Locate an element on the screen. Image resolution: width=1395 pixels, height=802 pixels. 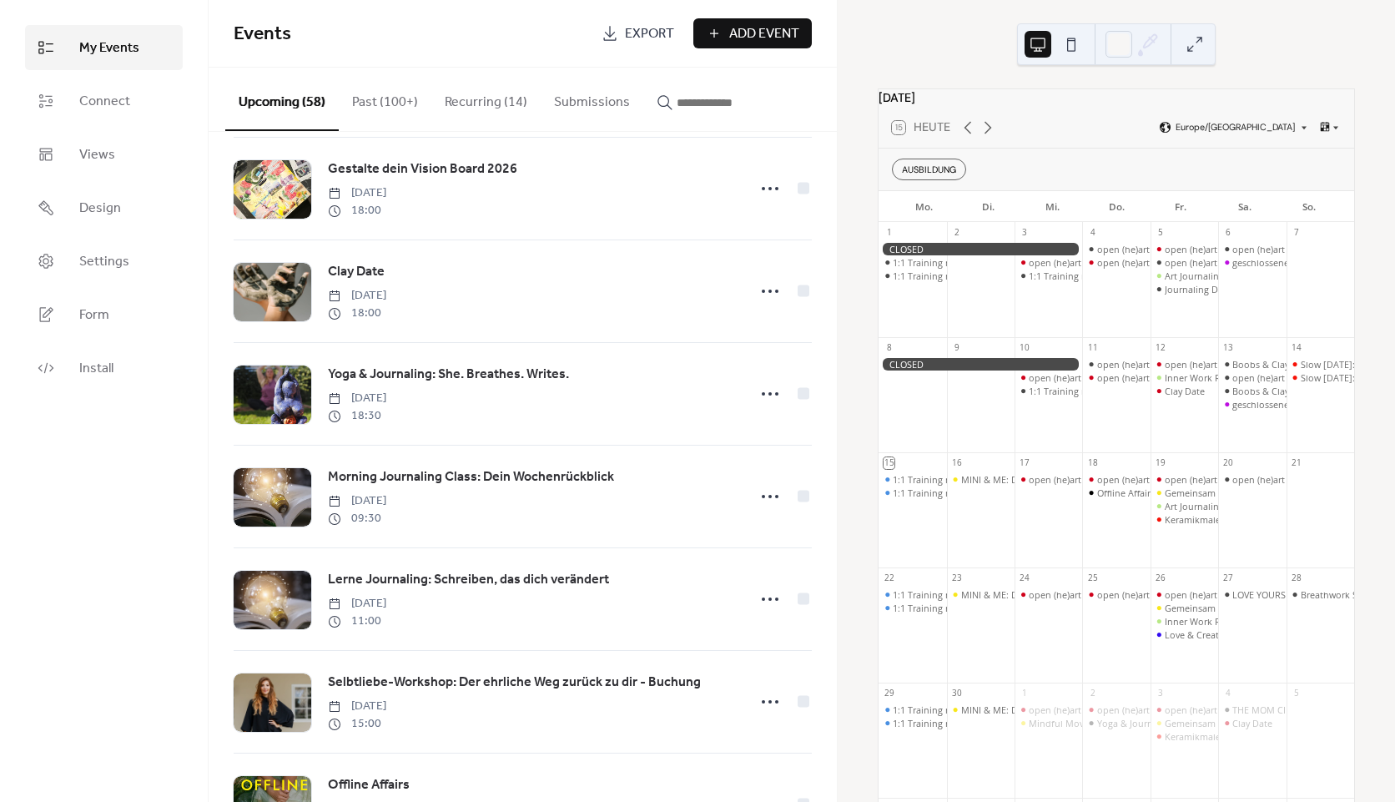
span: Export is located at coordinates (649, 34).